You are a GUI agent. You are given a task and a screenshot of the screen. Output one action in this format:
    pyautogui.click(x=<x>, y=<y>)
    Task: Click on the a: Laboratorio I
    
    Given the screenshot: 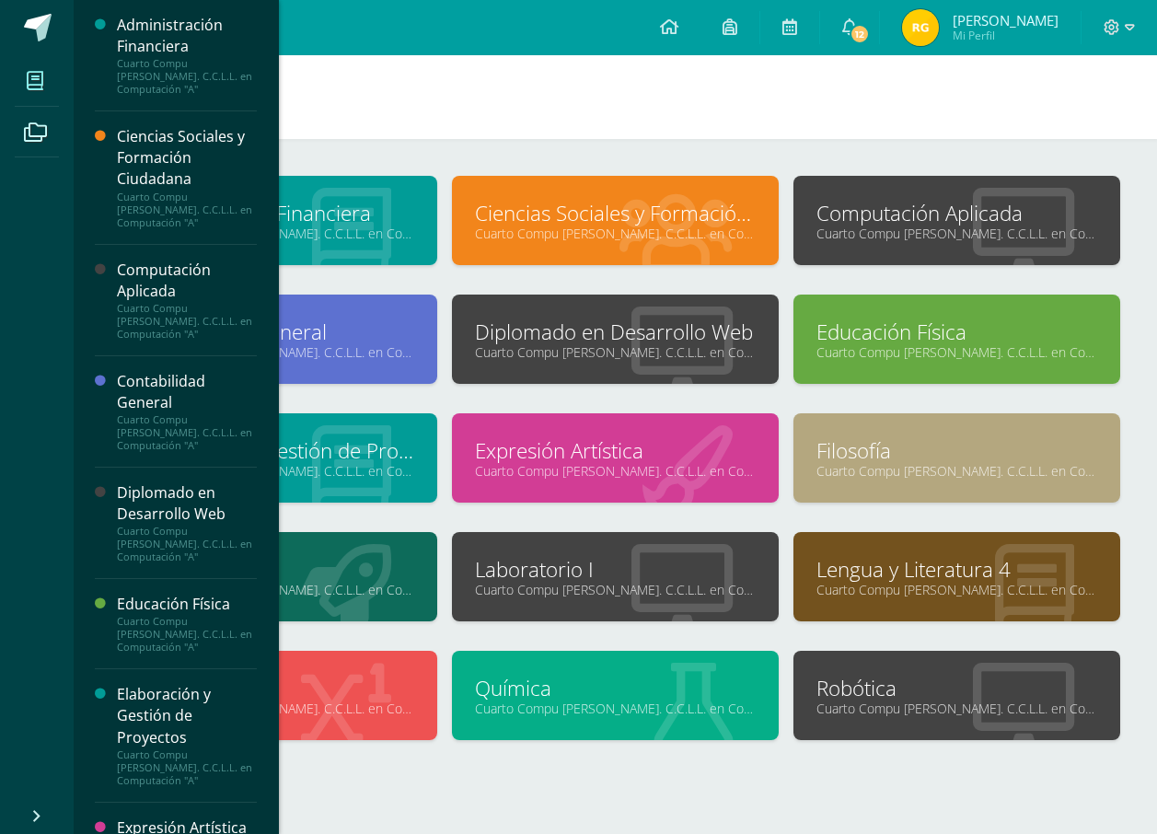 What is the action you would take?
    pyautogui.click(x=615, y=569)
    